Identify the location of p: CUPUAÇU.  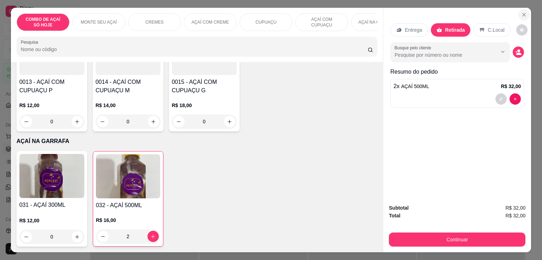
(266, 22).